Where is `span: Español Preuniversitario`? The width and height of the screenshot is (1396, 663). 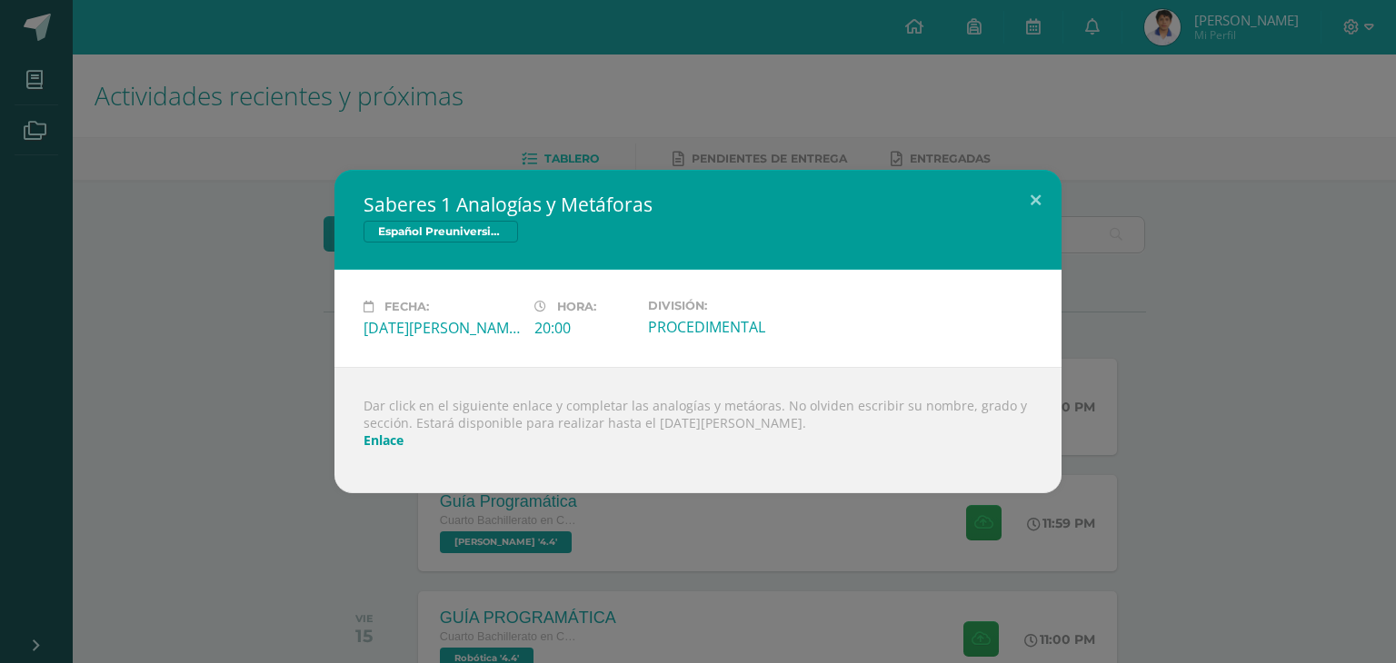 span: Español Preuniversitario is located at coordinates (441, 232).